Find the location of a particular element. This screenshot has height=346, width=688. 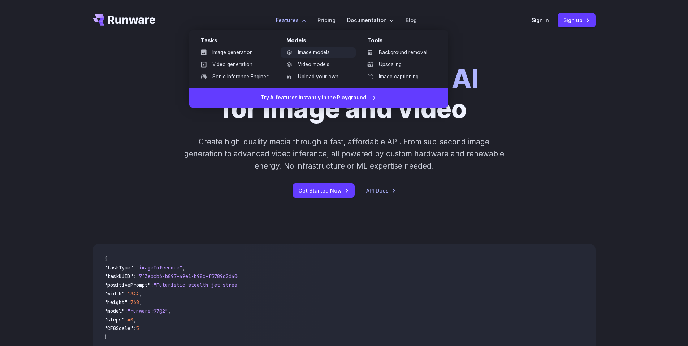

div: Tools is located at coordinates (402, 42).